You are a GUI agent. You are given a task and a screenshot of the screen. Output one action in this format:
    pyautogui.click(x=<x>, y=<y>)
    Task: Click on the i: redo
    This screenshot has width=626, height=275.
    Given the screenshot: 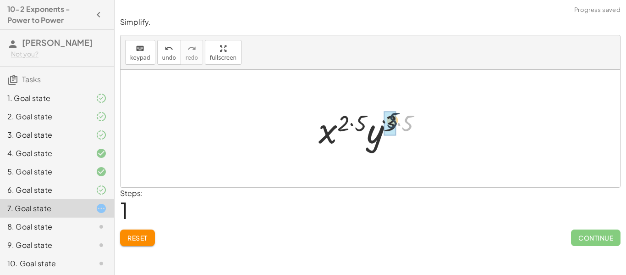 What is the action you would take?
    pyautogui.click(x=192, y=49)
    